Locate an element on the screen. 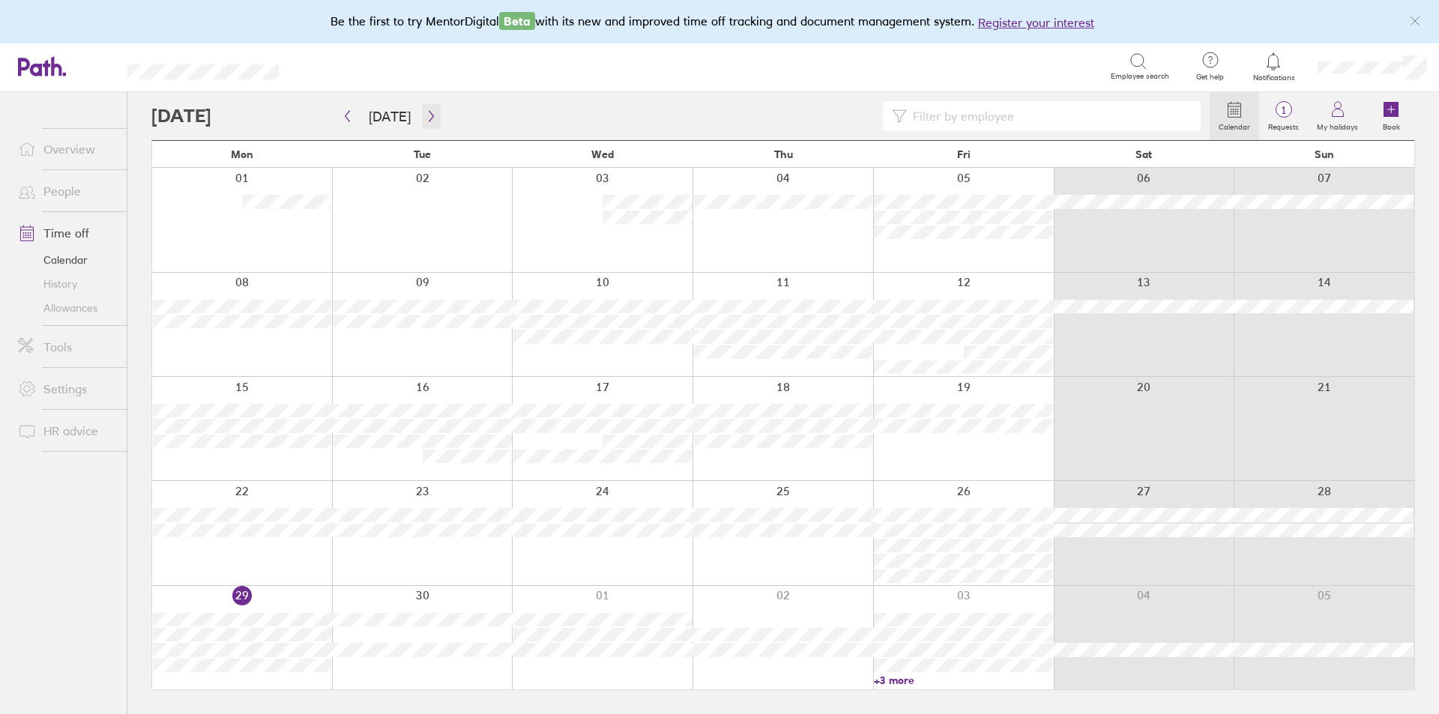  a: People is located at coordinates (66, 191).